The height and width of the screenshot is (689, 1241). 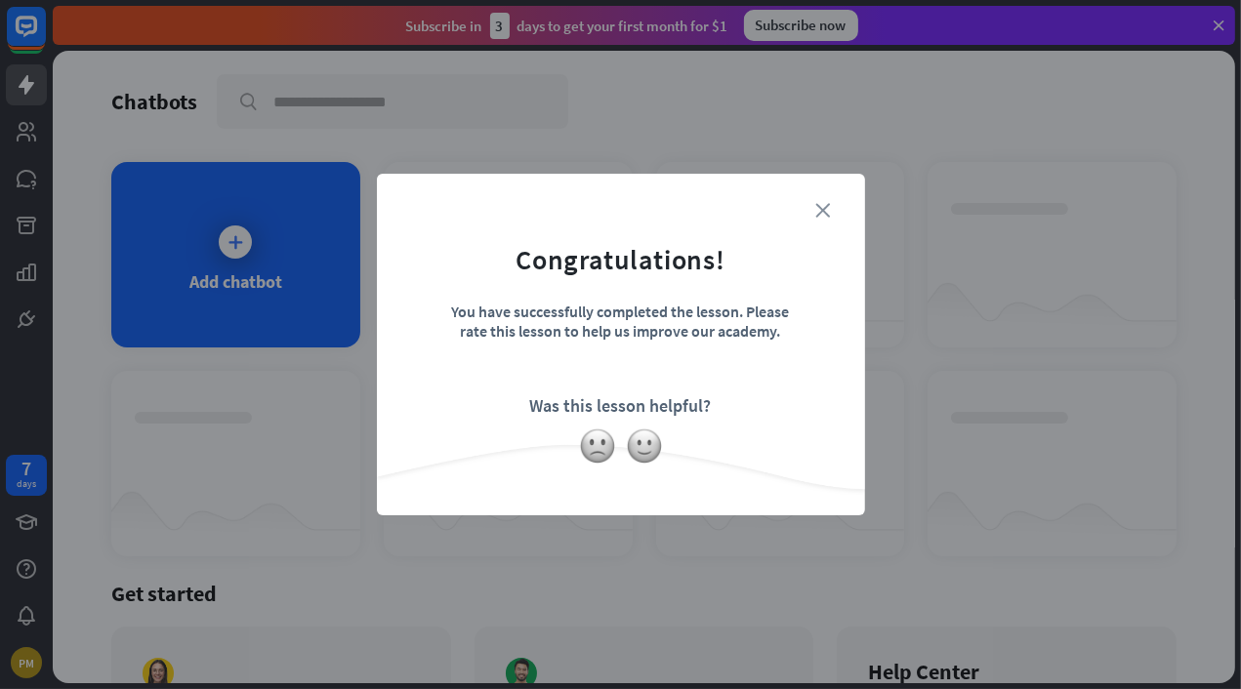 I want to click on img: slightly-smiling-face, so click(x=644, y=446).